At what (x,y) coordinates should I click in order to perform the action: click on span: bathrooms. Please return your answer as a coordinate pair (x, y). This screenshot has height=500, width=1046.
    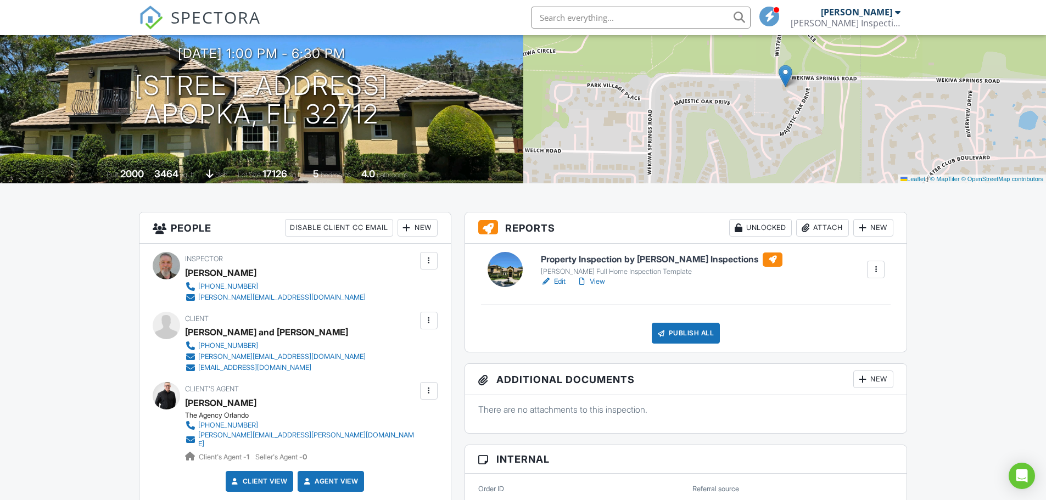
    Looking at the image, I should click on (392, 175).